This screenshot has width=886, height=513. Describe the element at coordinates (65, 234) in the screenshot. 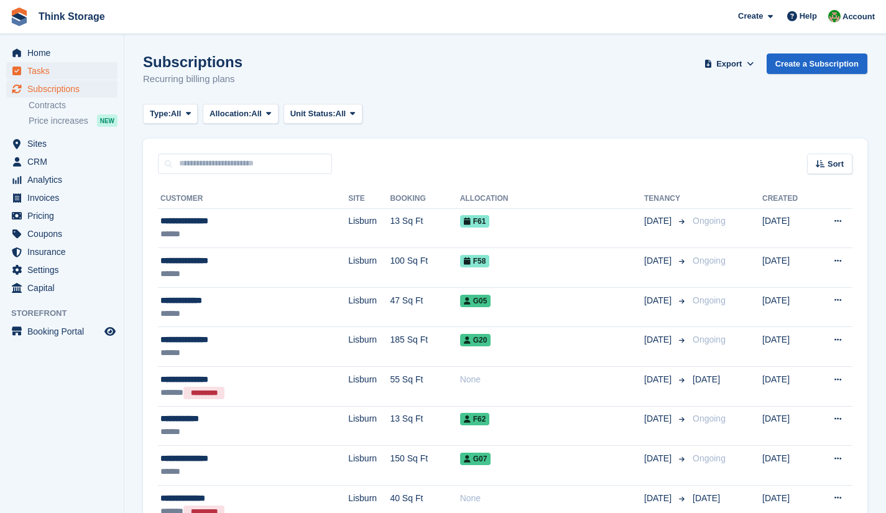

I see `span: Coupons` at that location.